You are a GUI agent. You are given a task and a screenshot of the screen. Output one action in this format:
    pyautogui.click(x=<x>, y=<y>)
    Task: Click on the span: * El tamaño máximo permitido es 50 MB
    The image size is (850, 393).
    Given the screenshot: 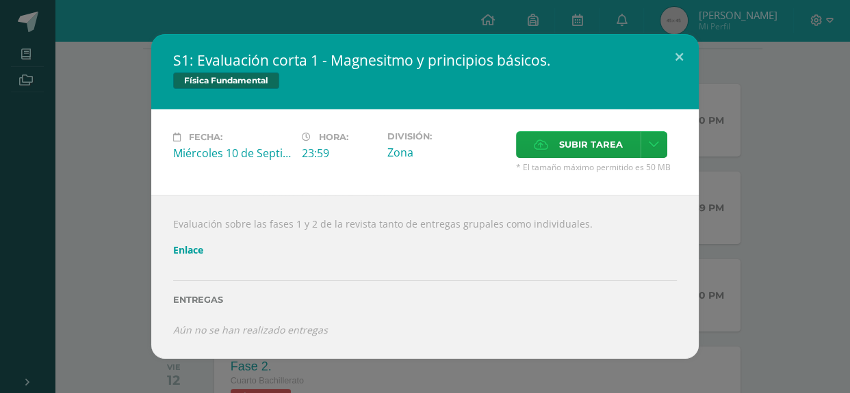 What is the action you would take?
    pyautogui.click(x=596, y=167)
    